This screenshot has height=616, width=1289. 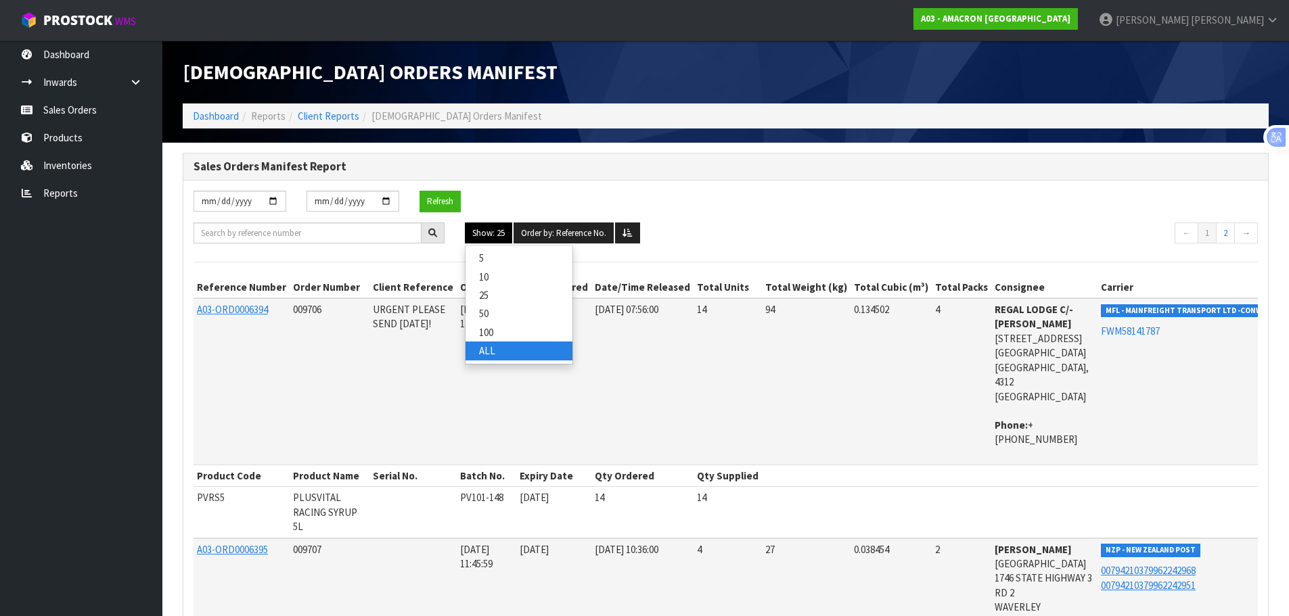 What do you see at coordinates (325, 512) in the screenshot?
I see `span: PLUSVITAL RACING SYRUP 5L` at bounding box center [325, 512].